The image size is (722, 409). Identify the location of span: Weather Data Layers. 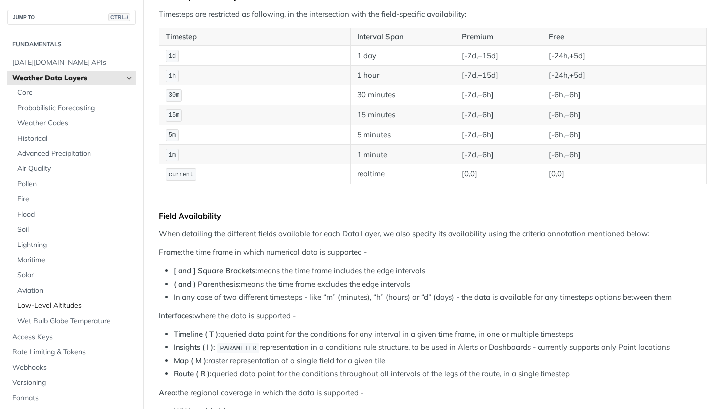
(68, 78).